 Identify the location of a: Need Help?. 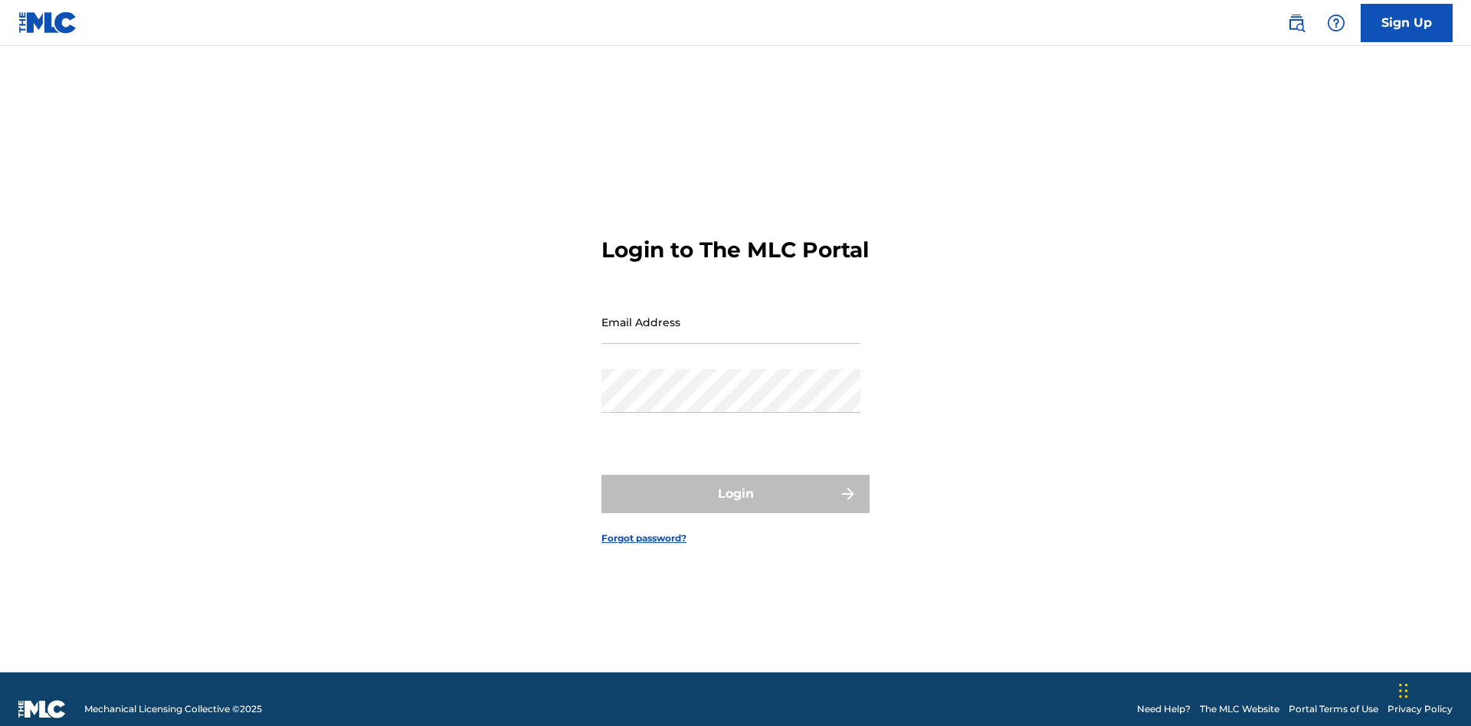
(1164, 710).